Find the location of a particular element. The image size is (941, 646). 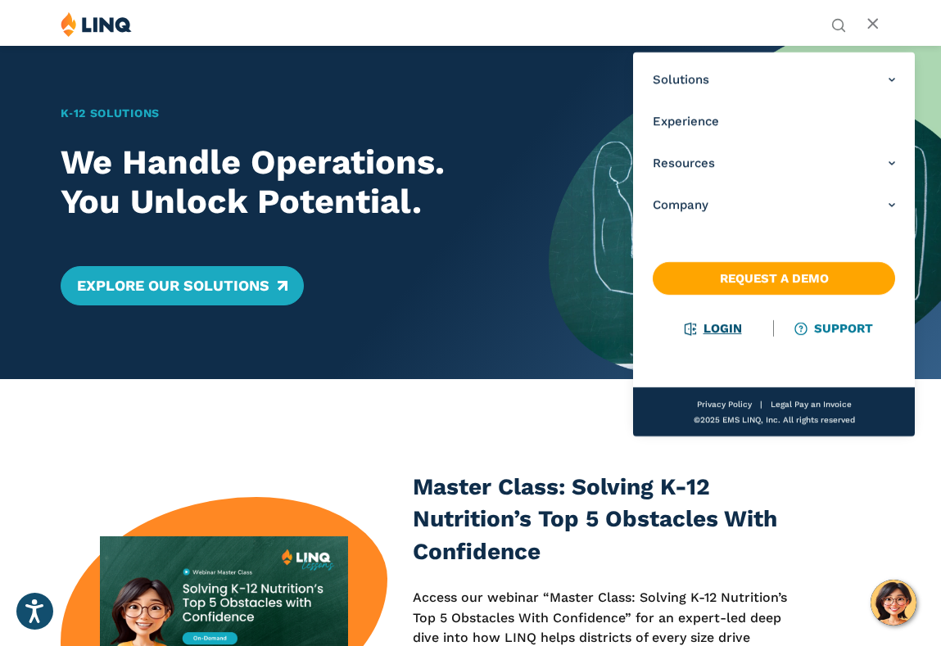

button: Hello, have a question? Let’s chat. is located at coordinates (893, 603).